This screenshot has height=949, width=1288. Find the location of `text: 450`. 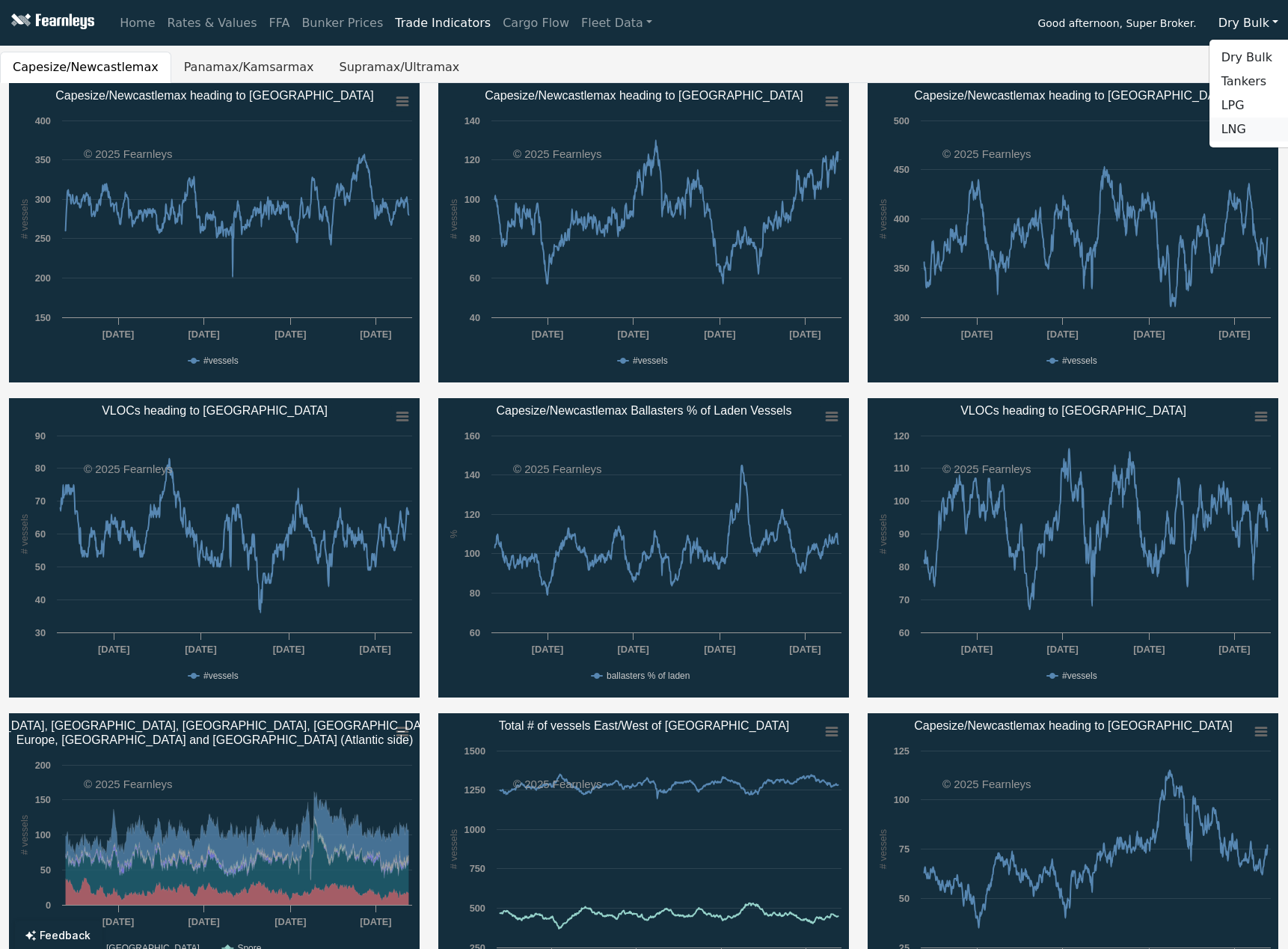

text: 450 is located at coordinates (902, 169).